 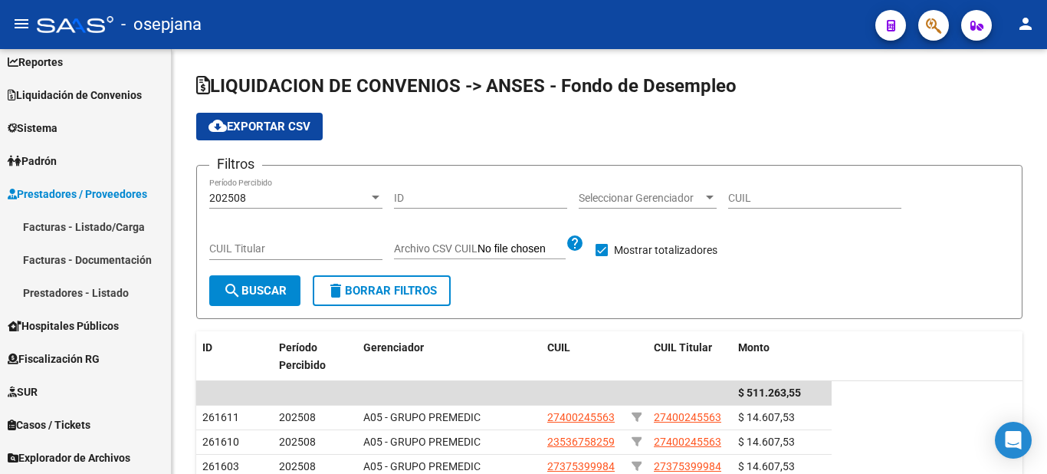 I want to click on mat-icon: search, so click(x=232, y=291).